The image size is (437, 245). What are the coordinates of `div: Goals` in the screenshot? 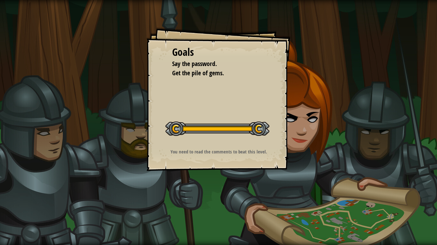 It's located at (218, 52).